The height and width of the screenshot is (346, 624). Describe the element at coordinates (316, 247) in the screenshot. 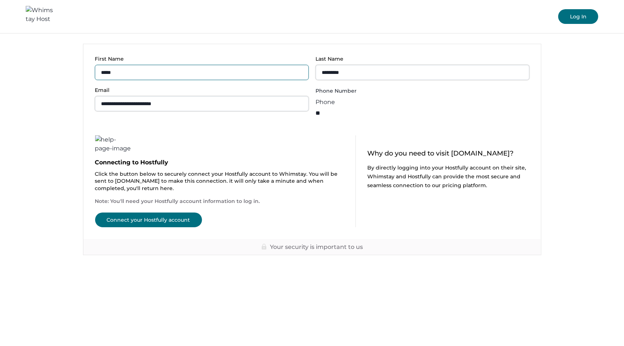

I see `p: Your security is important to us` at that location.